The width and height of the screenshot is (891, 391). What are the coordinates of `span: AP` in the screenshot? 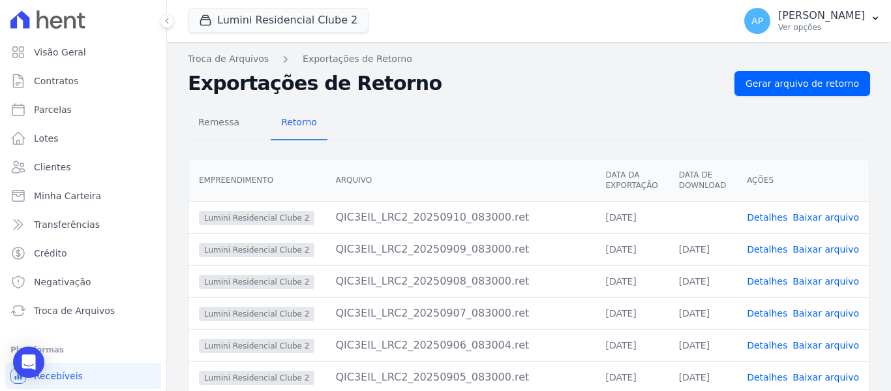 It's located at (758, 21).